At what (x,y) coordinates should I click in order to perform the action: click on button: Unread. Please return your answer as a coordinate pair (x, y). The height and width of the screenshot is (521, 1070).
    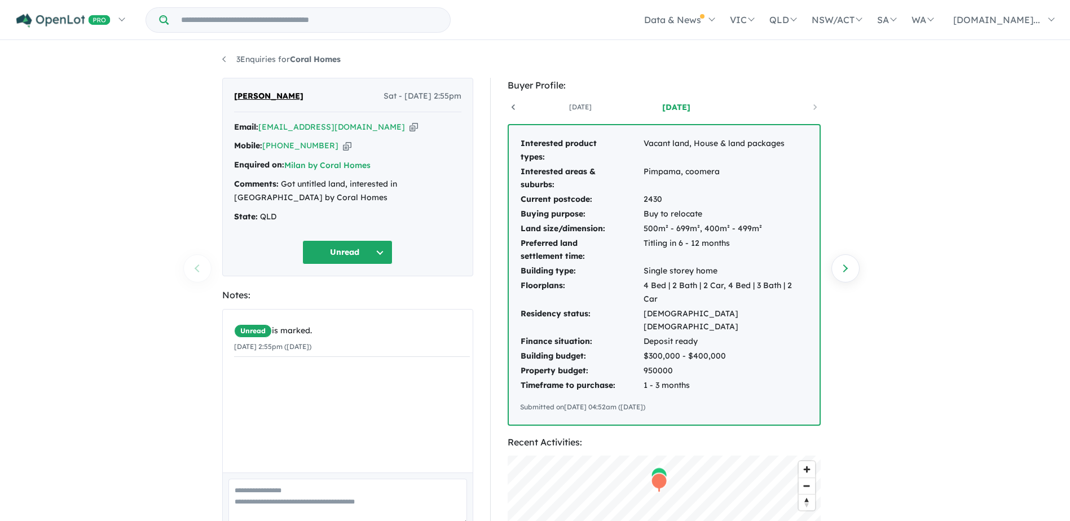
    Looking at the image, I should click on (347, 252).